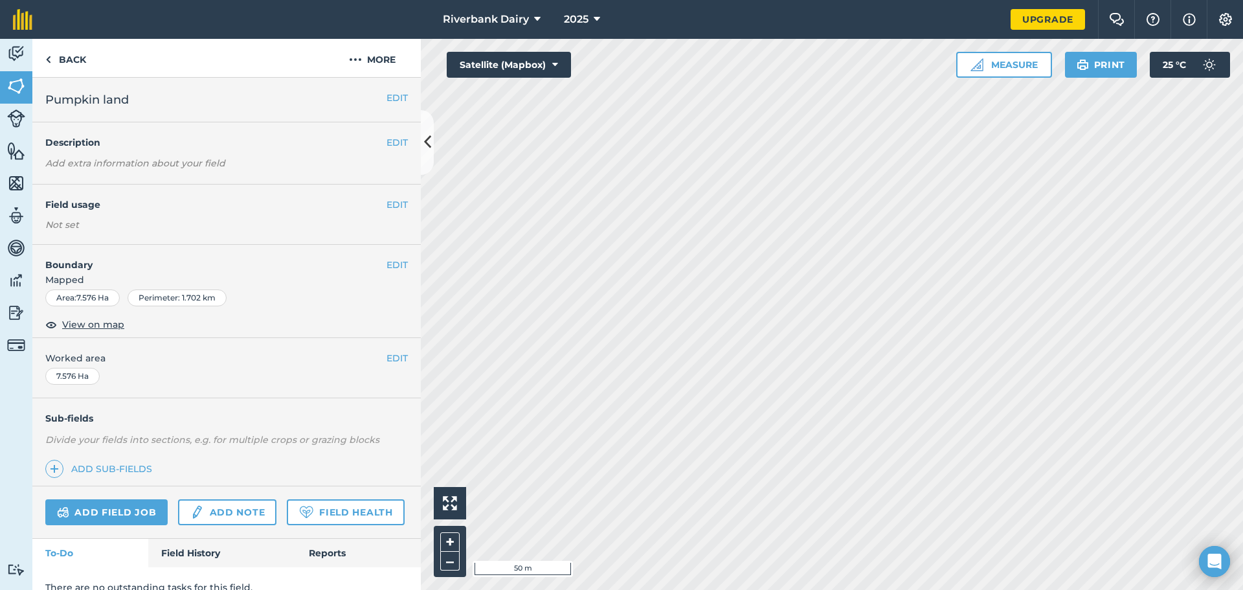 This screenshot has height=590, width=1243. Describe the element at coordinates (82, 298) in the screenshot. I see `div: Area : 7.576 Ha` at that location.